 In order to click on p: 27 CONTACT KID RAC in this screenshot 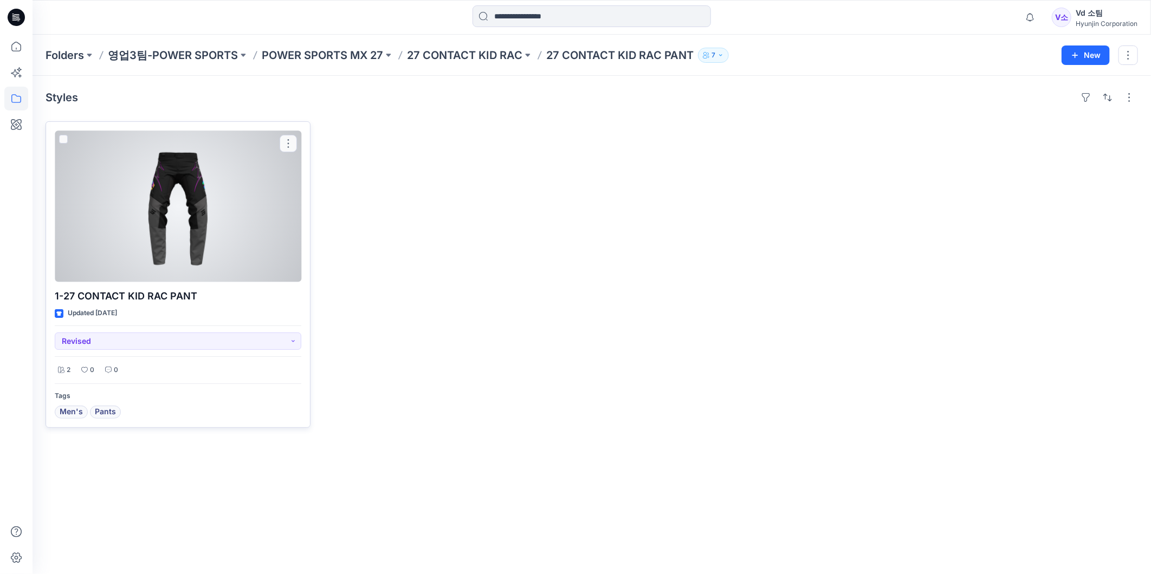, I will do `click(464, 55)`.